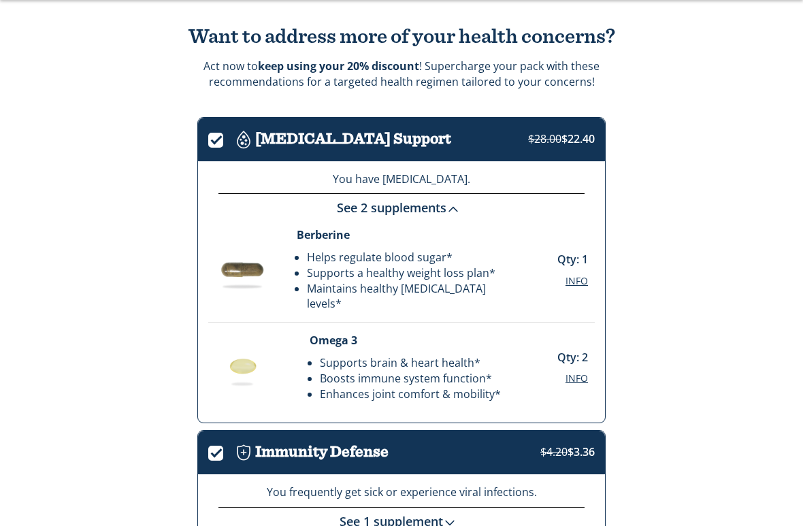 The height and width of the screenshot is (526, 803). I want to click on p: Qty: 2, so click(572, 357).